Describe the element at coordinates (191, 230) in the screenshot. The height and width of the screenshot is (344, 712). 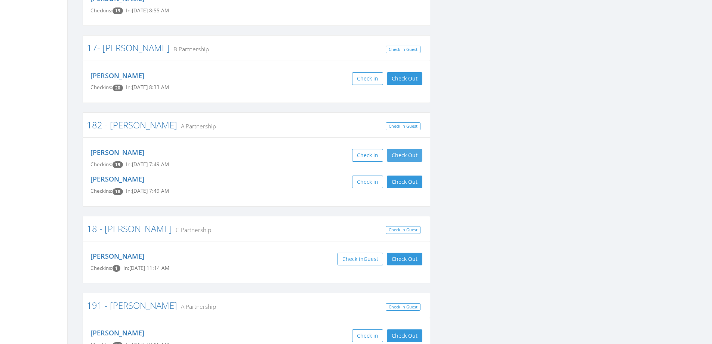
I see `small: C Partnership` at that location.